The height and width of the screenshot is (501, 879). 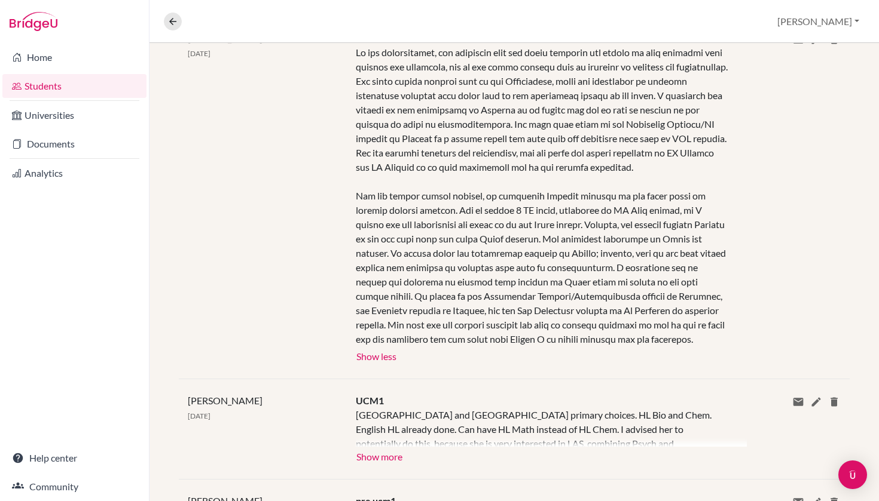 What do you see at coordinates (74, 115) in the screenshot?
I see `a: Universities` at bounding box center [74, 115].